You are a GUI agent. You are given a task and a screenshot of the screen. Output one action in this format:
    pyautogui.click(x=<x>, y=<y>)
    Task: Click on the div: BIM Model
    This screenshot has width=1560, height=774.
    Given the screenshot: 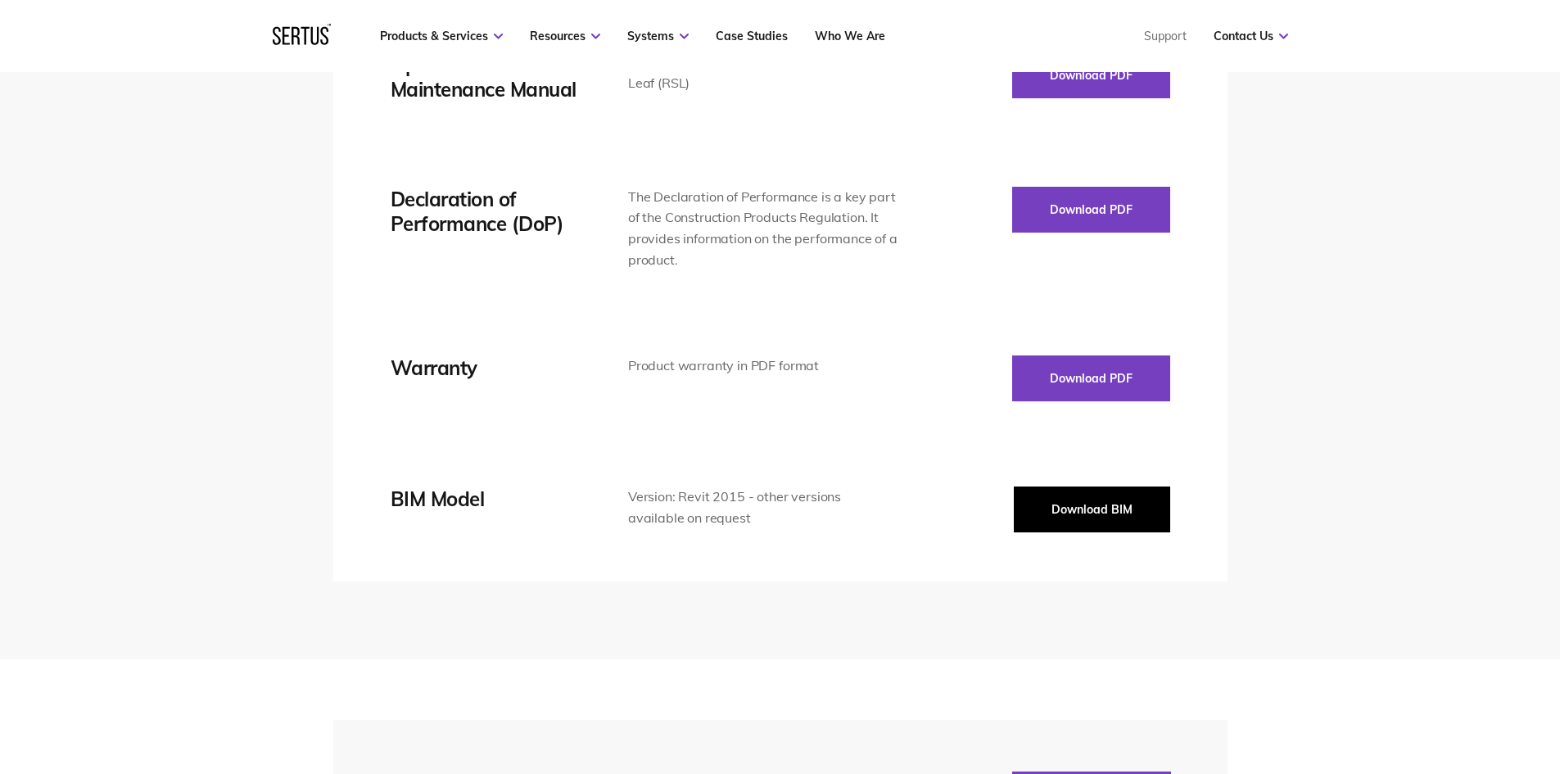 What is the action you would take?
    pyautogui.click(x=485, y=499)
    